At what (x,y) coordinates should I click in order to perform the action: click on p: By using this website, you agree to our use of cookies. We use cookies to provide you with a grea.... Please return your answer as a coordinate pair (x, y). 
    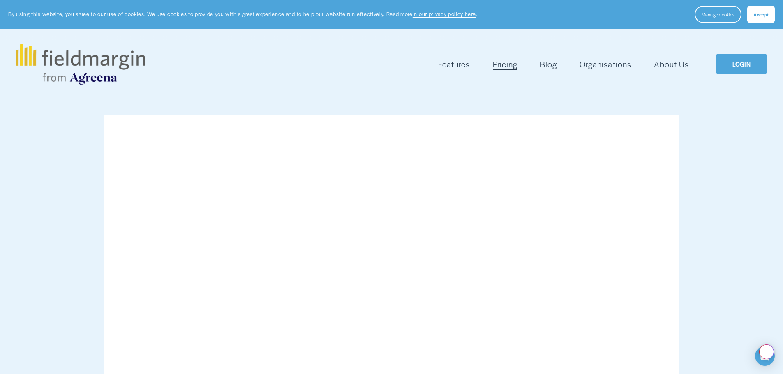
    Looking at the image, I should click on (242, 14).